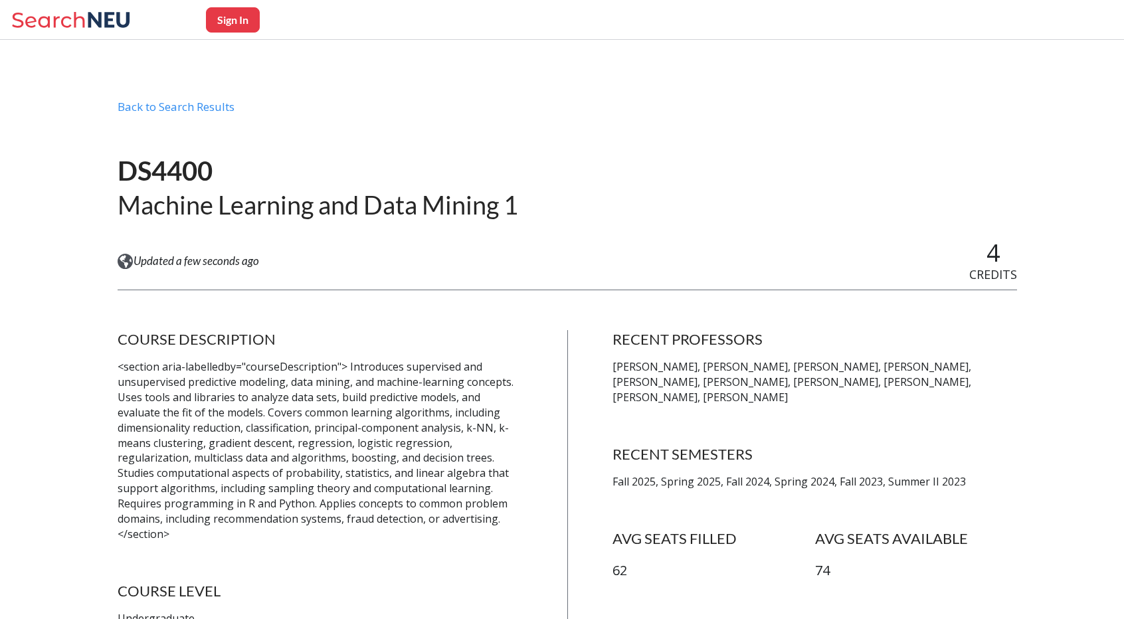  Describe the element at coordinates (815, 340) in the screenshot. I see `h4: RECENT PROFESSORS` at that location.